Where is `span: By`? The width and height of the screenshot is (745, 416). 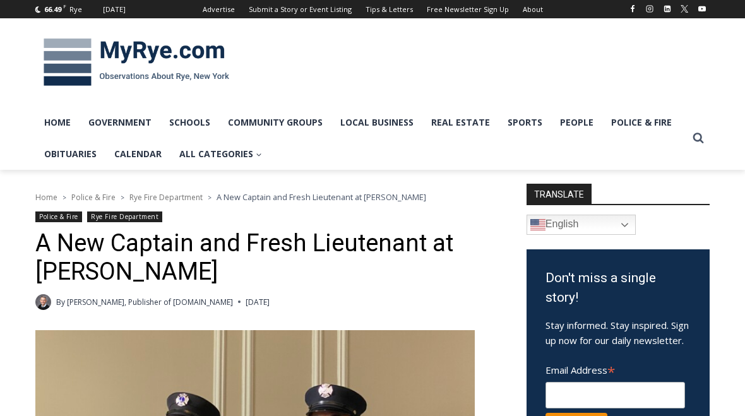 span: By is located at coordinates (61, 302).